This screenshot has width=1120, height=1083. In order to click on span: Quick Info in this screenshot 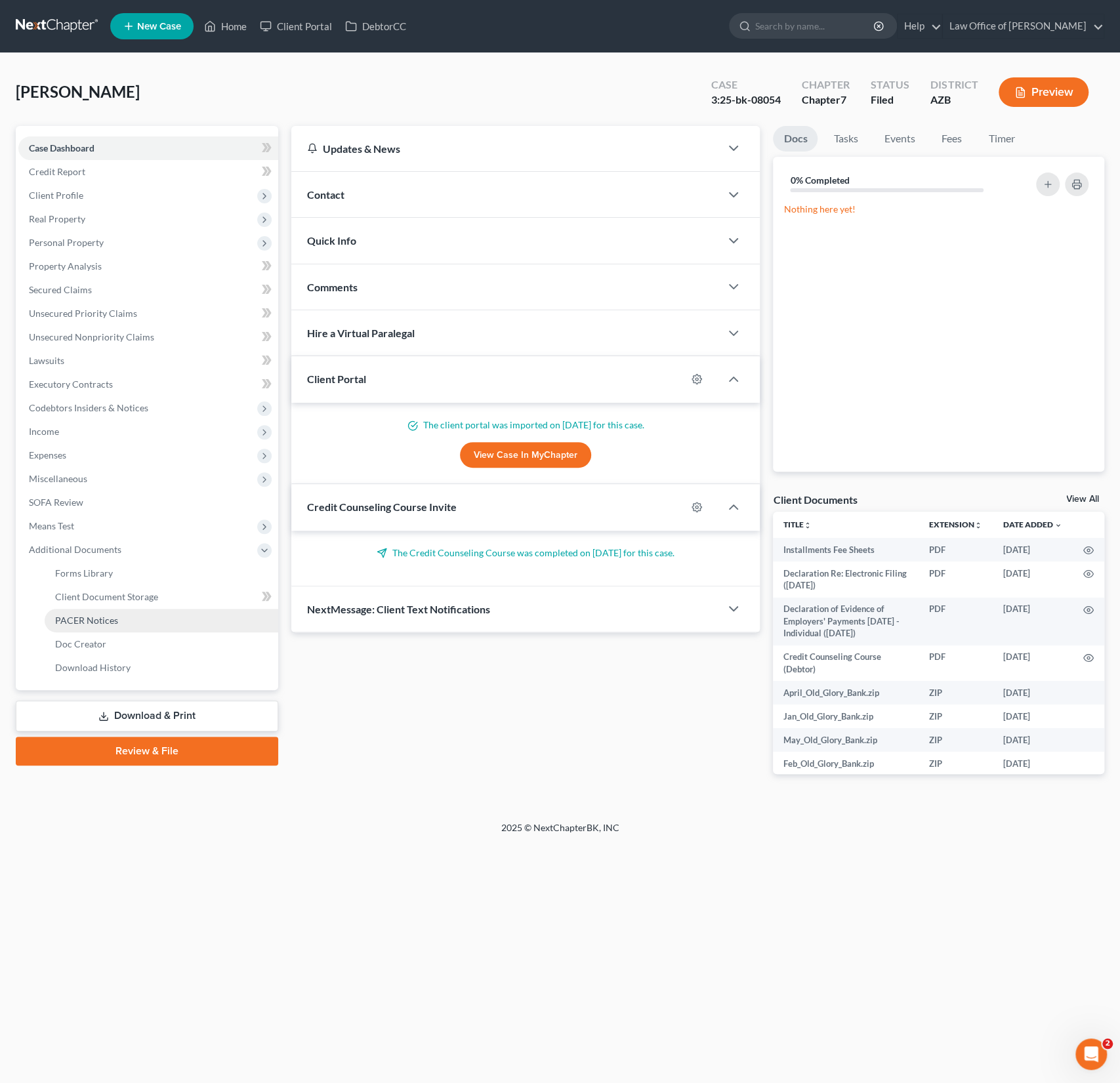, I will do `click(331, 240)`.